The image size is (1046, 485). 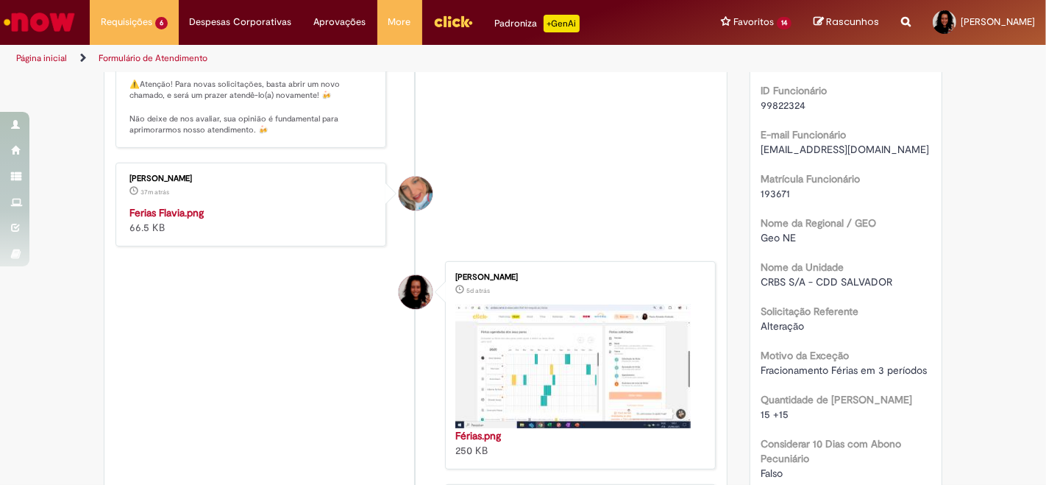 What do you see at coordinates (826, 282) in the screenshot?
I see `span: CRBS S/A - CDD SALVADOR` at bounding box center [826, 282].